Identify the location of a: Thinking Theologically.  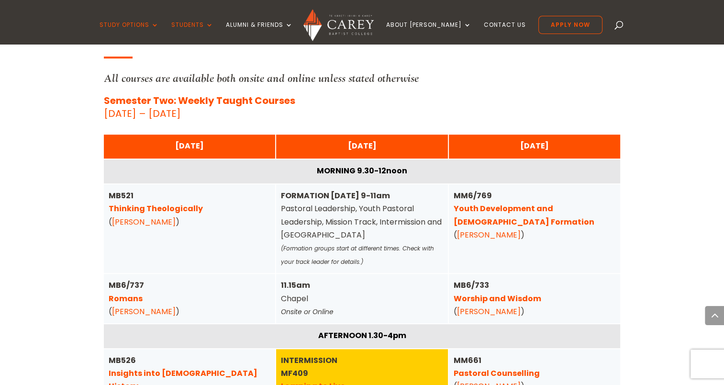
(156, 208).